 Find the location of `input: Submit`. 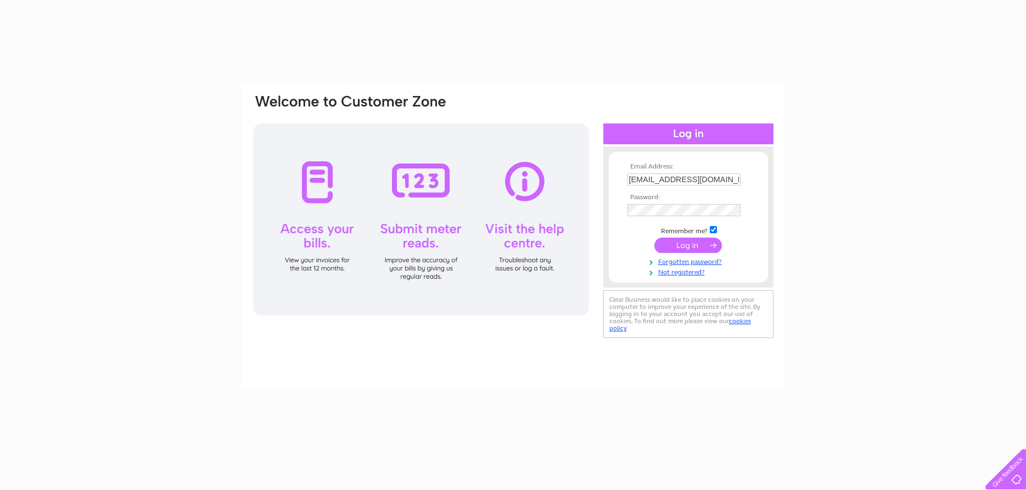

input: Submit is located at coordinates (688, 245).